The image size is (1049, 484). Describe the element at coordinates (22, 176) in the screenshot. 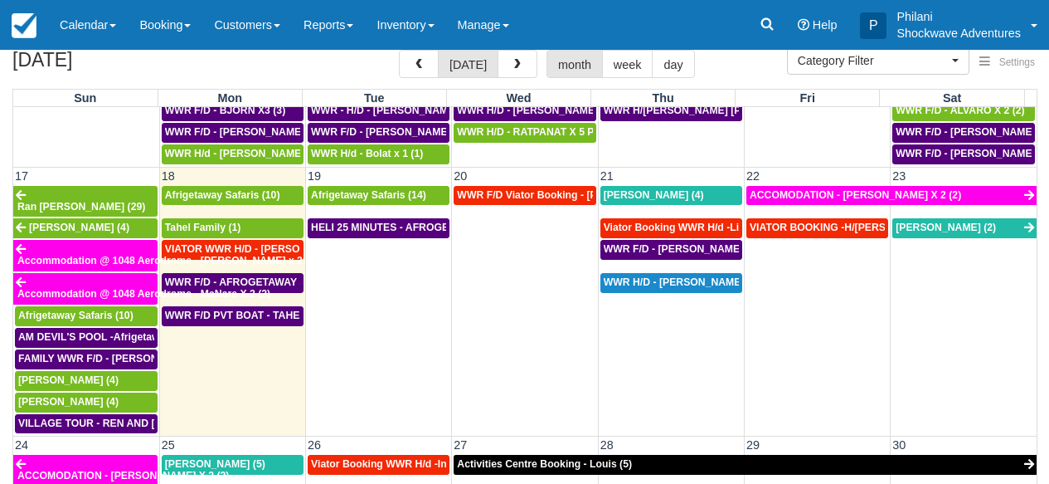

I see `span: 17` at that location.